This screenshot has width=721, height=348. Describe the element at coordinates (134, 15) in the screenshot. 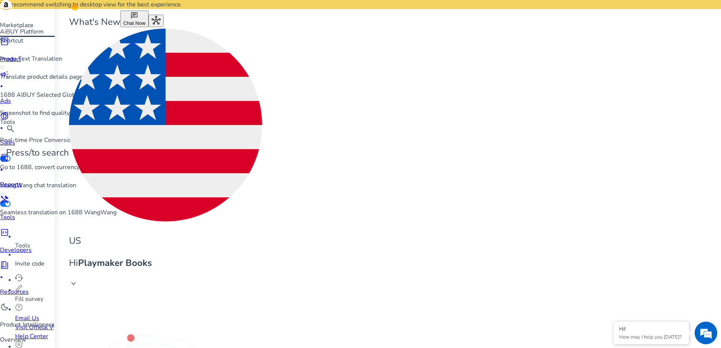

I see `span: chat` at that location.